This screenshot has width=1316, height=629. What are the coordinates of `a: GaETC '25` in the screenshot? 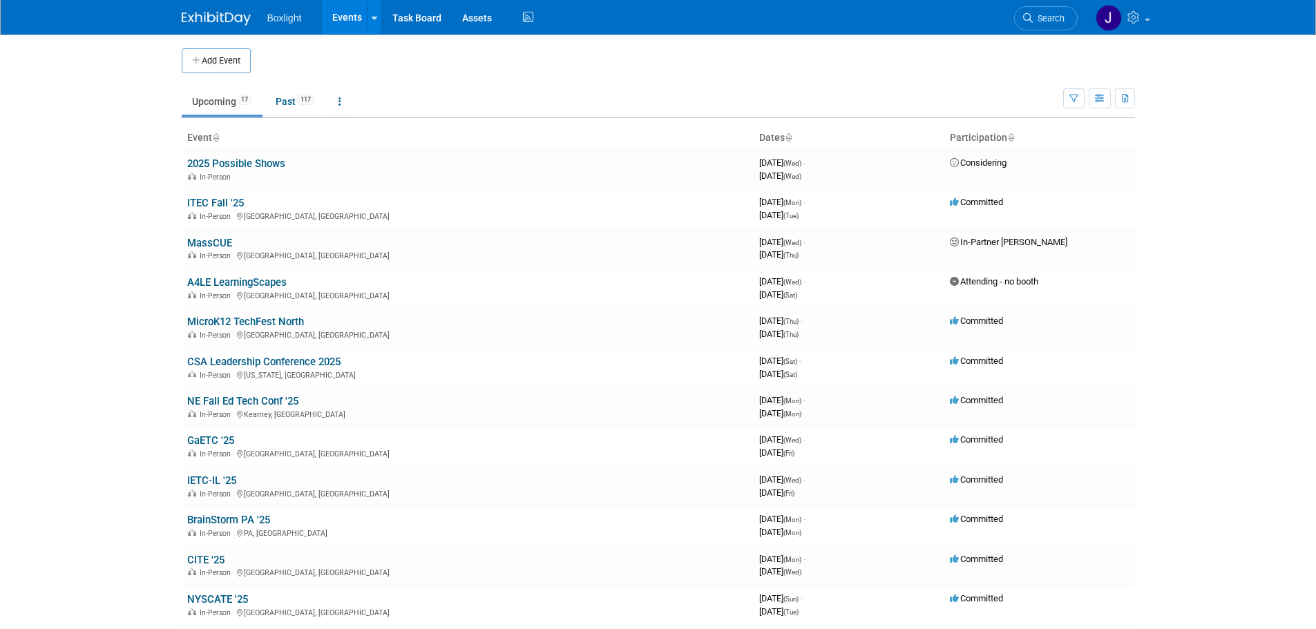 It's located at (211, 441).